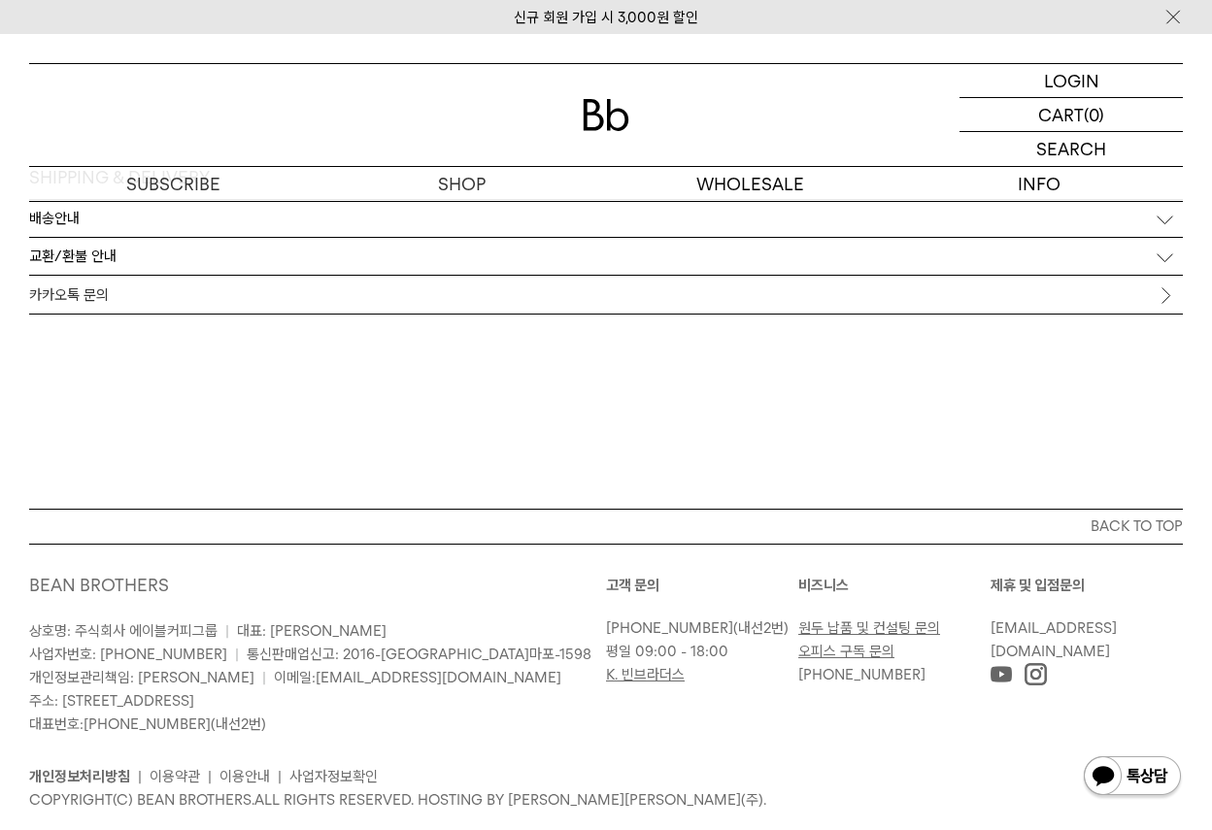 This screenshot has height=830, width=1212. What do you see at coordinates (846, 652) in the screenshot?
I see `a: 오피스 구독 문의` at bounding box center [846, 652].